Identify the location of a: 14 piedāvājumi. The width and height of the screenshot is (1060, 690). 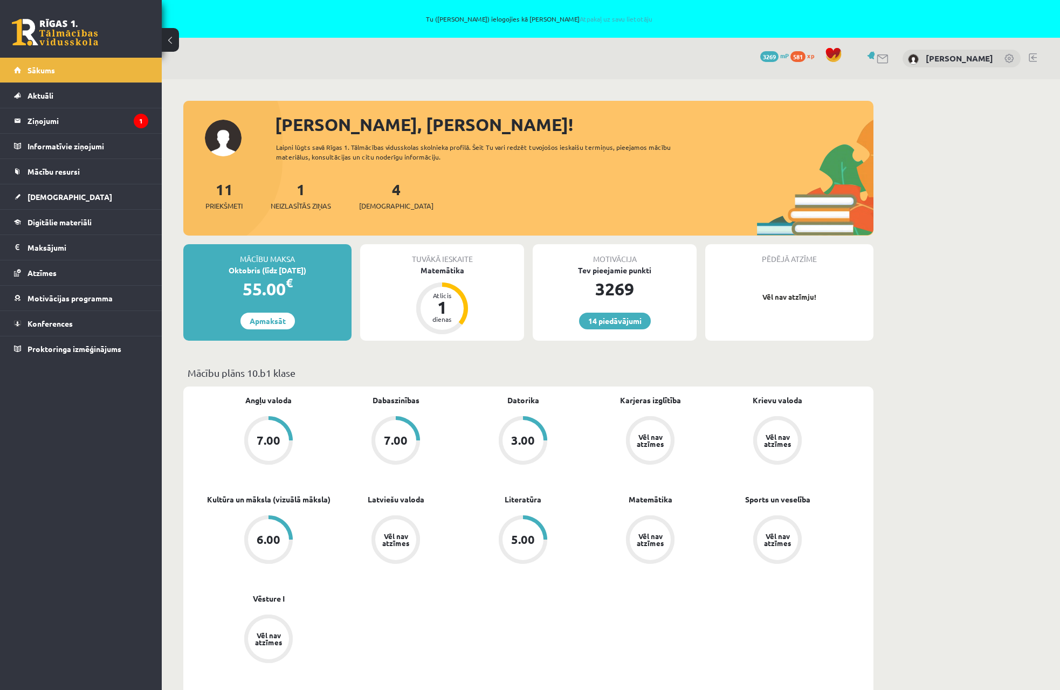
(615, 321).